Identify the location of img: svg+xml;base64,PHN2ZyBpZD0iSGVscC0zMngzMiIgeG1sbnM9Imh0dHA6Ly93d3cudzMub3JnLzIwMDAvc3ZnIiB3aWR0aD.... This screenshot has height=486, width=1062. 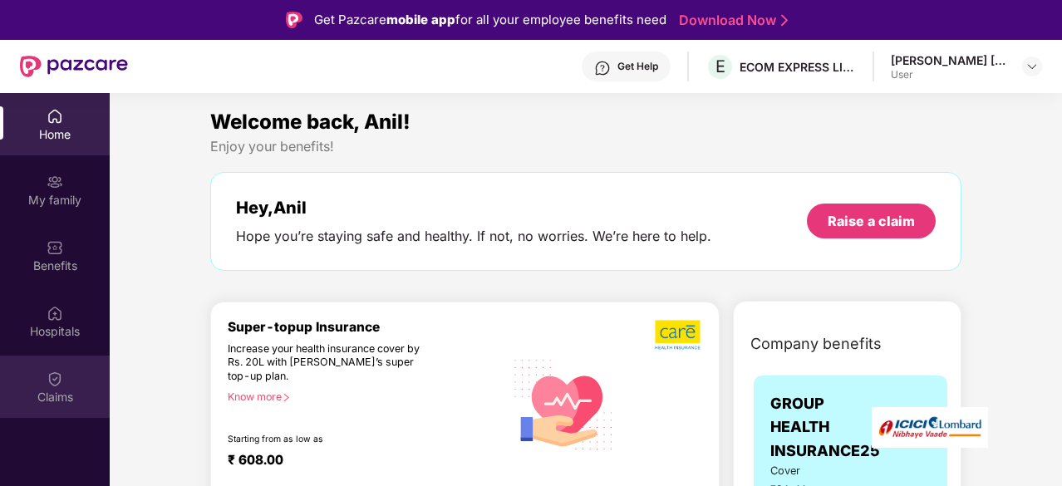
(603, 68).